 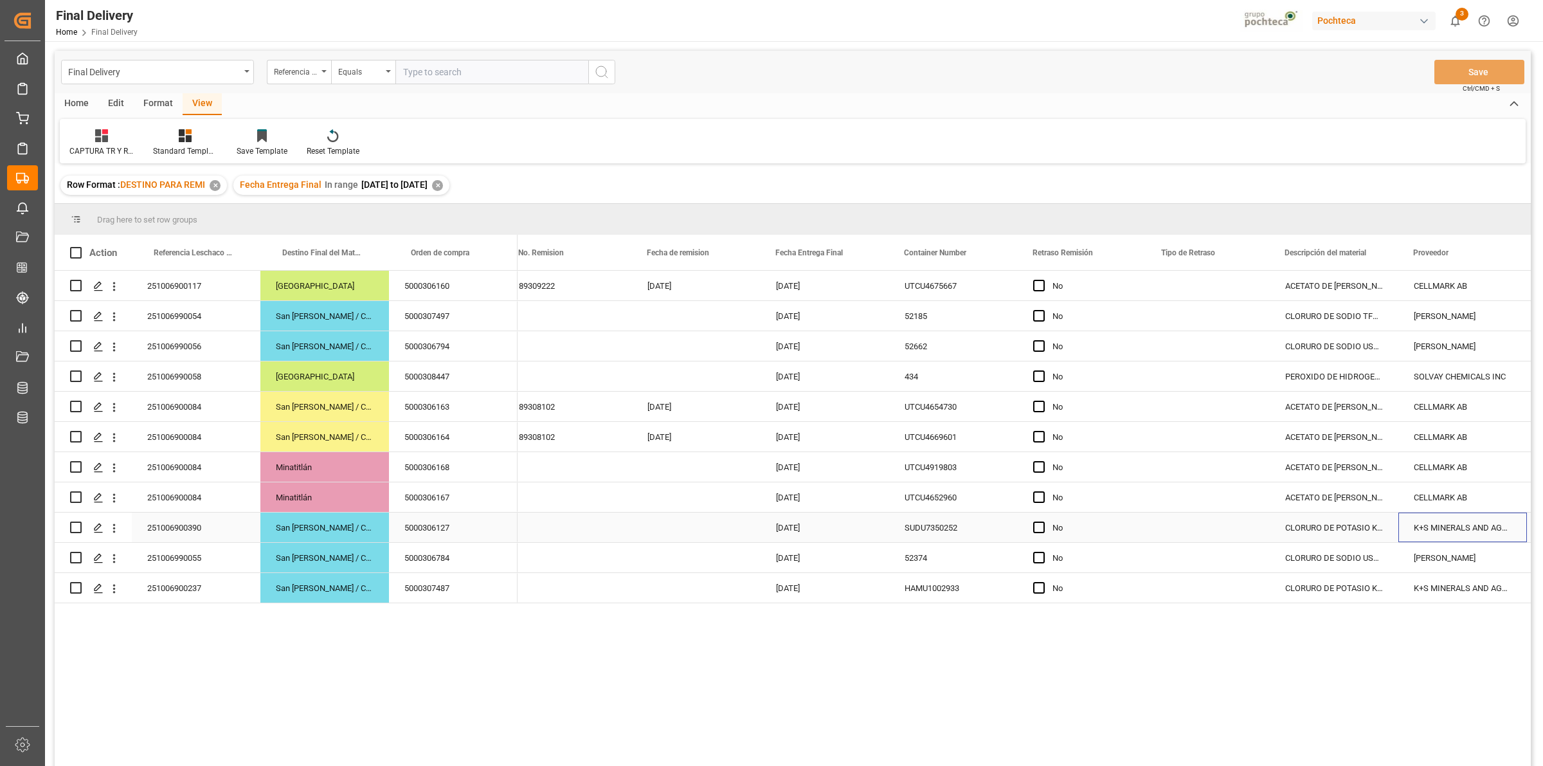 What do you see at coordinates (196, 527) in the screenshot?
I see `div: 251006900390` at bounding box center [196, 527].